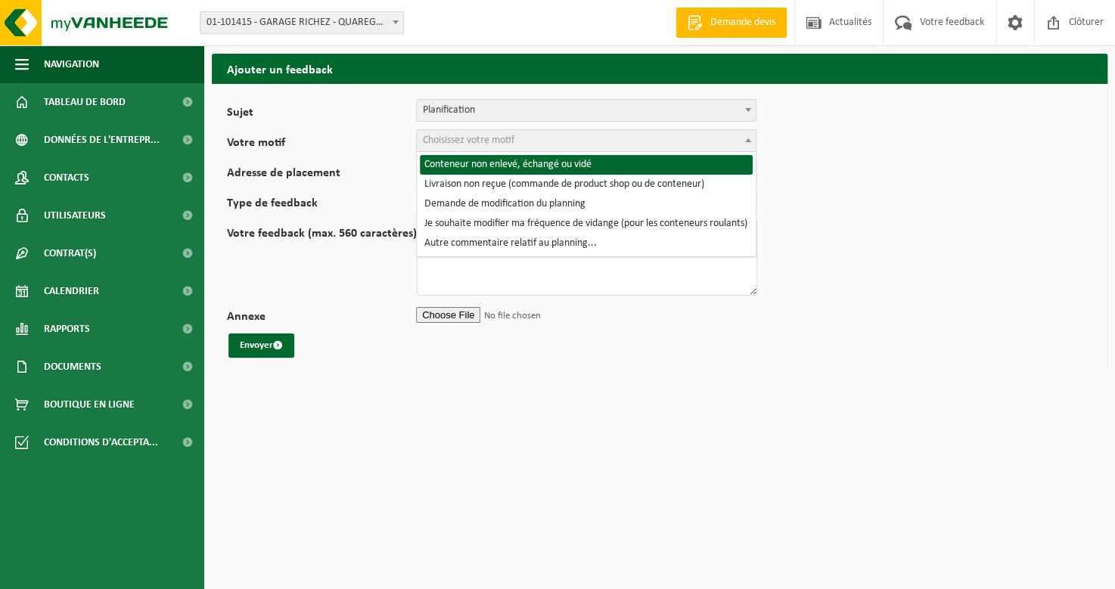 This screenshot has height=589, width=1115. I want to click on span: Calendrier, so click(71, 291).